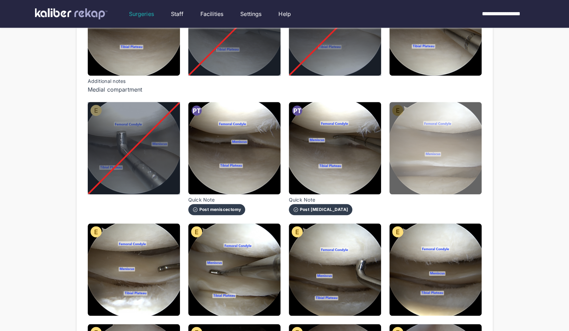 This screenshot has height=331, width=569. Describe the element at coordinates (435, 269) in the screenshot. I see `img: Shaw_Sean_69180_KneeArthroscopy_2025-09-02-060820_Dr.LyndonGross__Still_016.jpg` at that location.